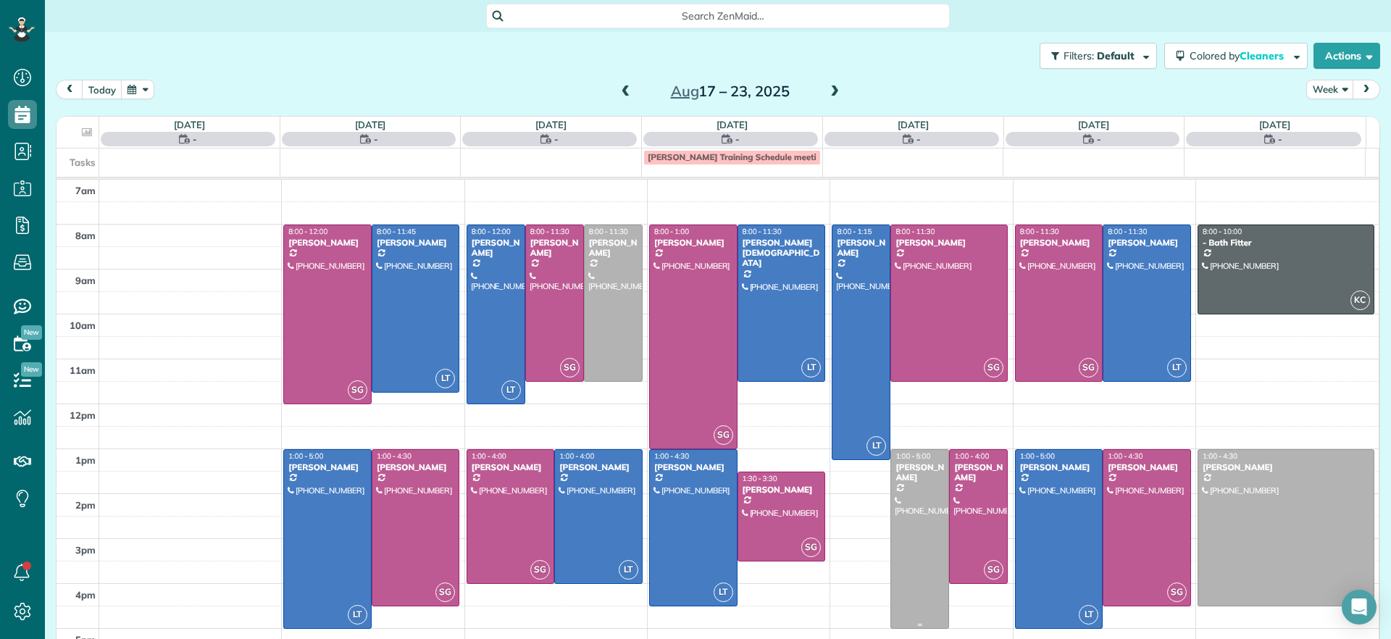  I want to click on span: 9am, so click(85, 280).